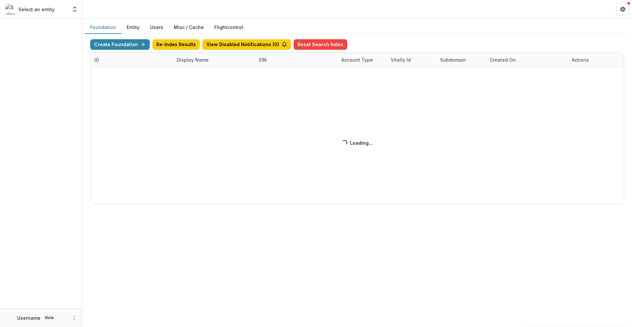 The height and width of the screenshot is (327, 632). What do you see at coordinates (29, 317) in the screenshot?
I see `p: Username` at bounding box center [29, 317].